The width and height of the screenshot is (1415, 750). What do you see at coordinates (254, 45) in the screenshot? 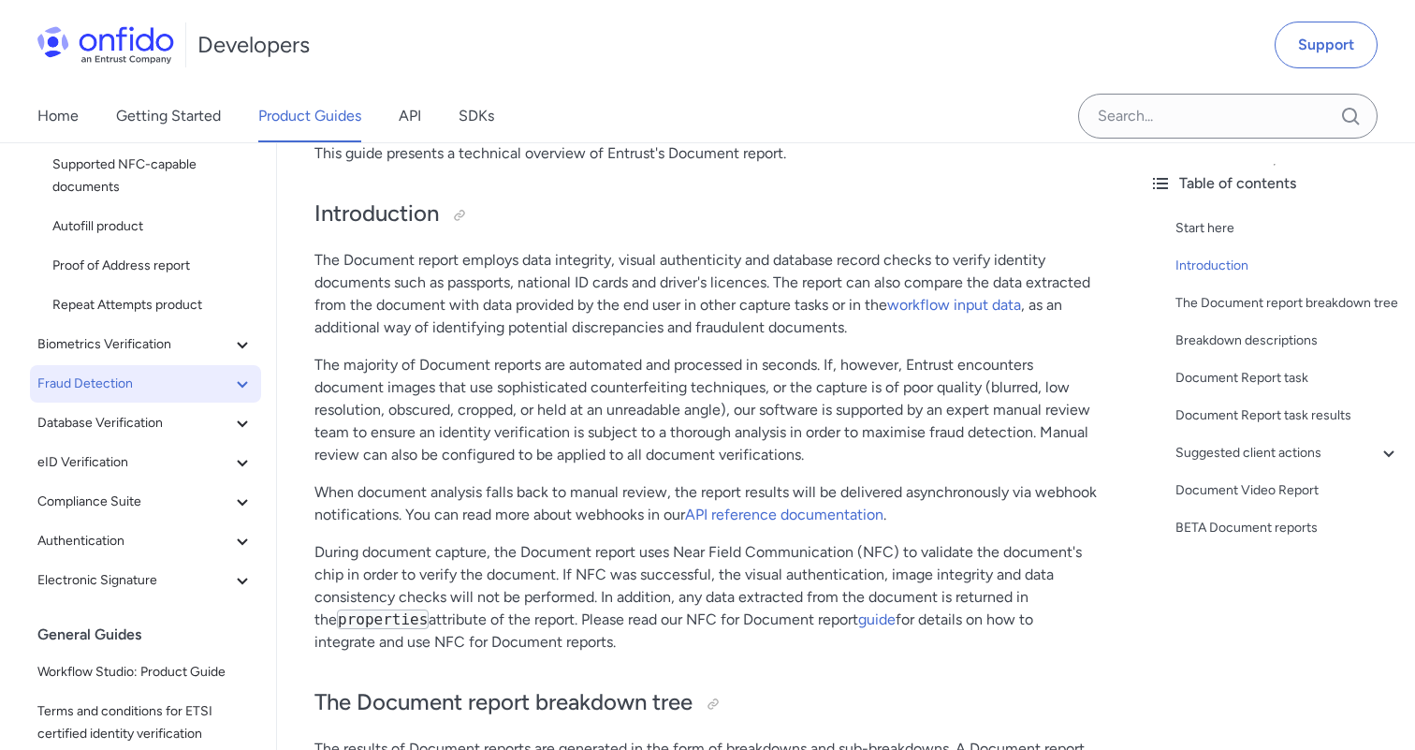
I see `h1: Developers` at bounding box center [254, 45].